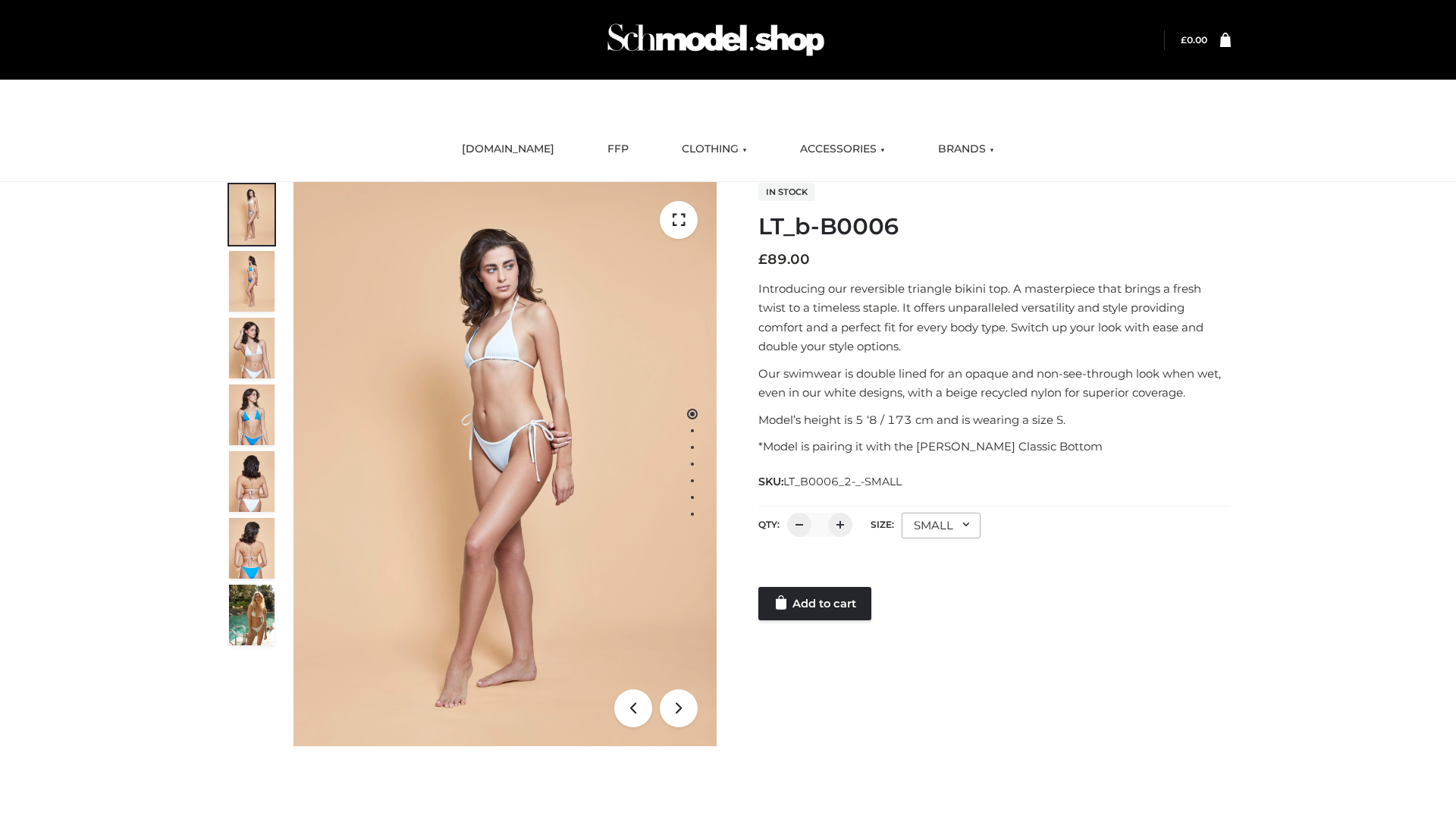 The image size is (1456, 819). What do you see at coordinates (842, 482) in the screenshot?
I see `span: LT_B0006_2-_-SMALL` at bounding box center [842, 482].